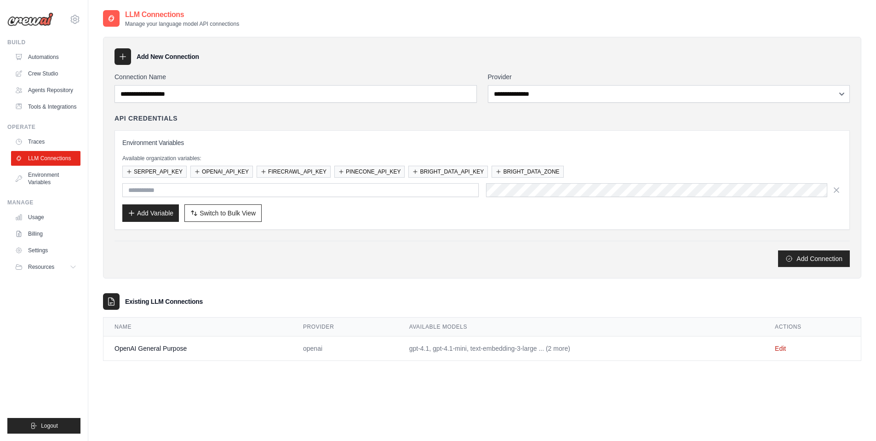 This screenshot has width=876, height=441. Describe the element at coordinates (46, 90) in the screenshot. I see `a: Agents Repository` at that location.